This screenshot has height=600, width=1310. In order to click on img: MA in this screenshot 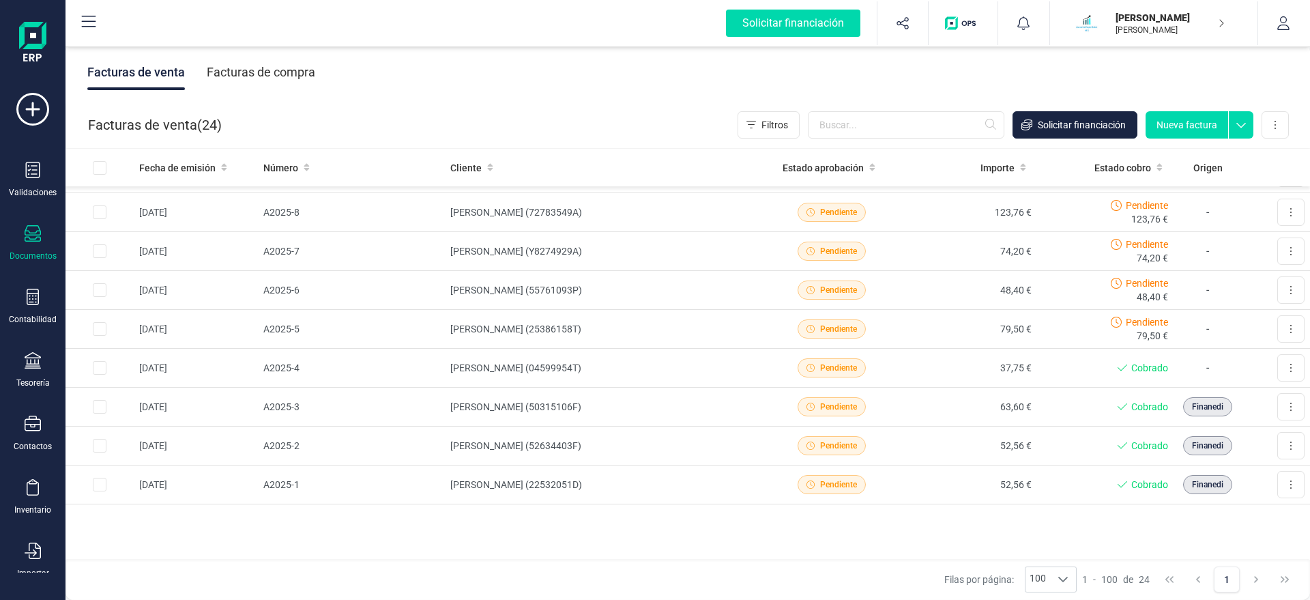, I will do `click(1087, 23)`.